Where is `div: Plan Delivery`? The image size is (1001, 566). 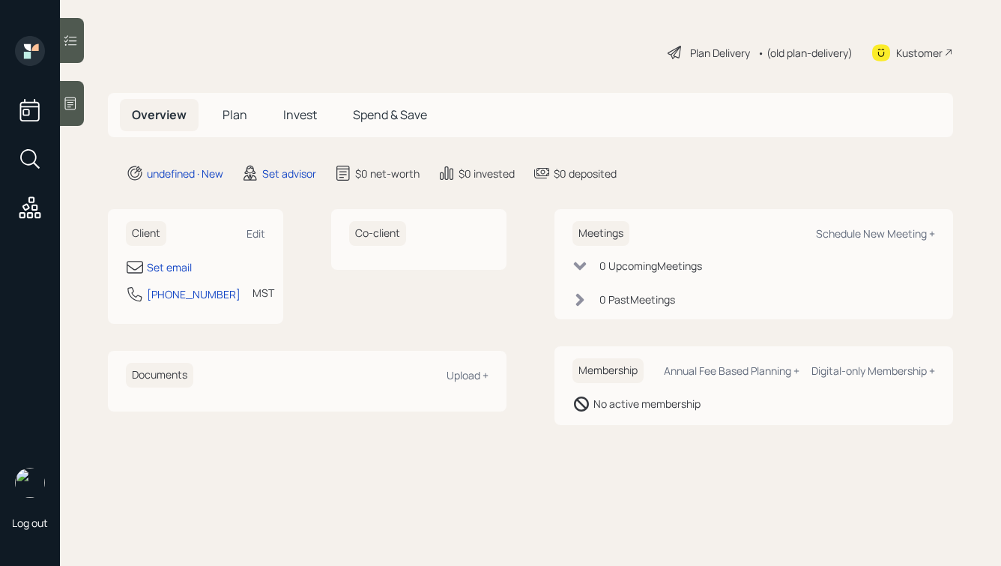 div: Plan Delivery is located at coordinates (720, 52).